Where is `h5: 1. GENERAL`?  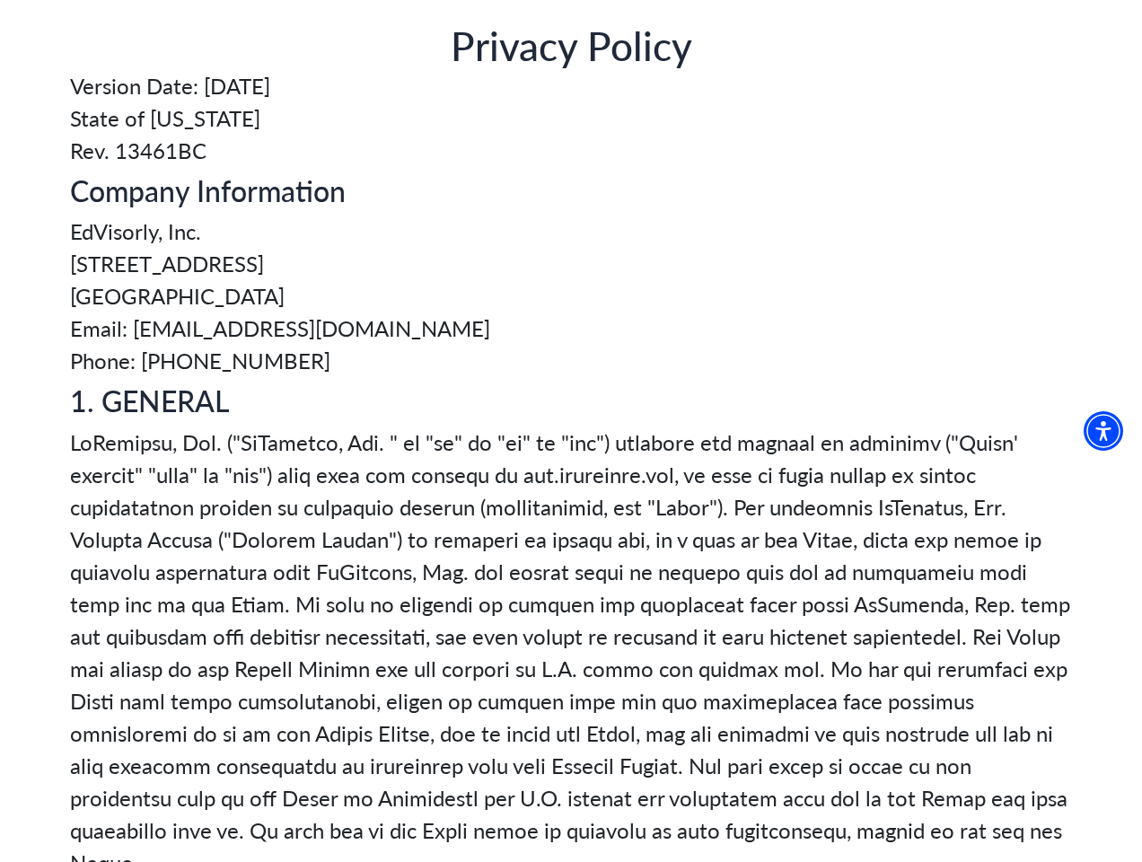 h5: 1. GENERAL is located at coordinates (571, 400).